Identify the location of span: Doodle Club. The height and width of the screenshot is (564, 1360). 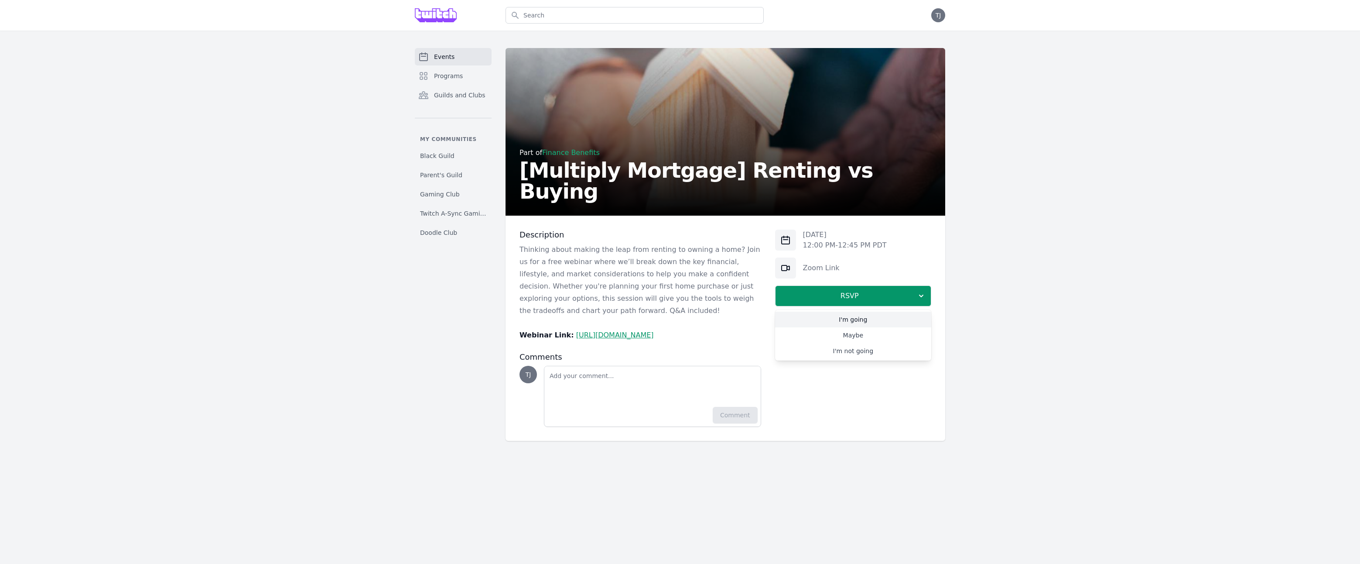
(438, 232).